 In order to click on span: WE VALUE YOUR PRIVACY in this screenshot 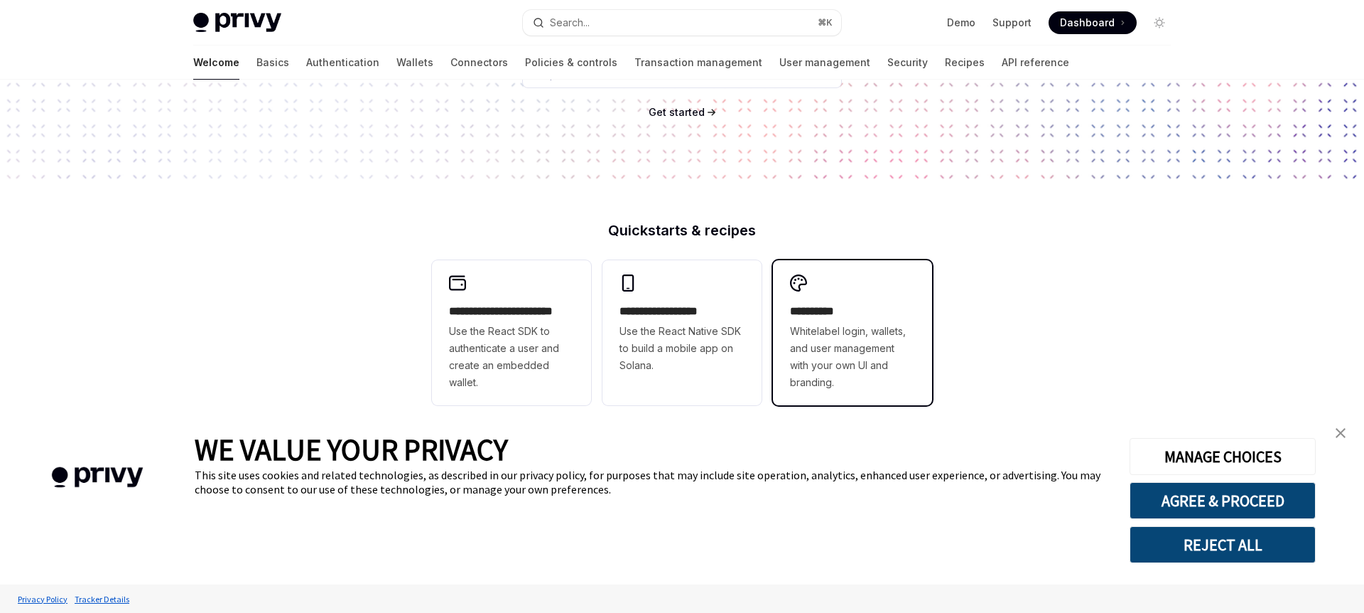, I will do `click(351, 449)`.